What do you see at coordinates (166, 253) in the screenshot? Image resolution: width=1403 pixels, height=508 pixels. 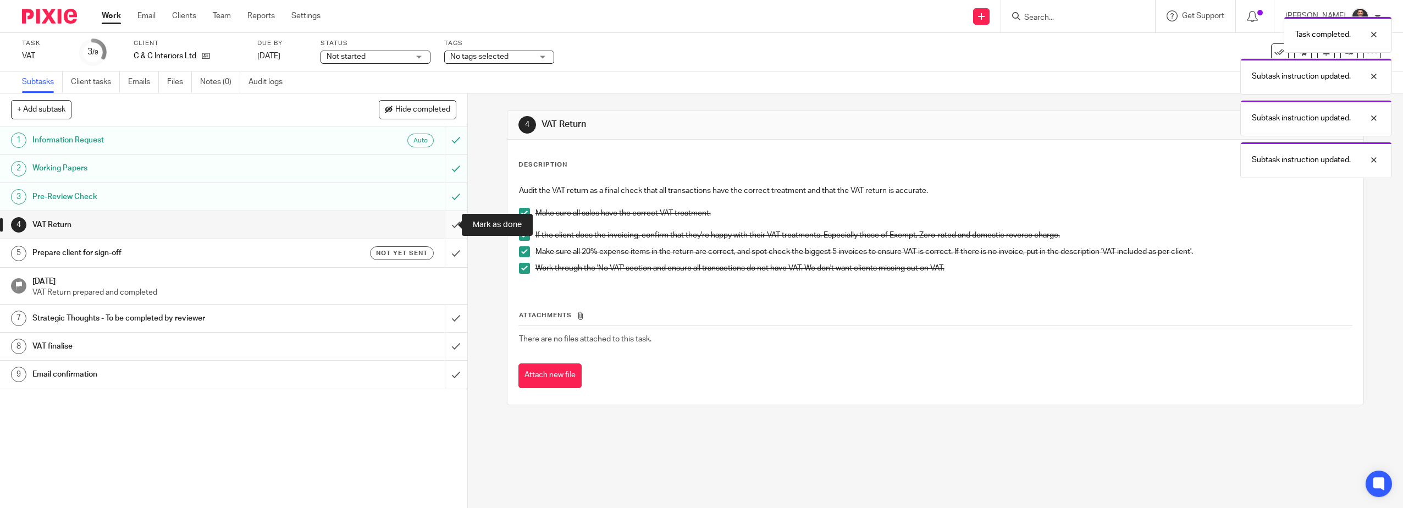 I see `h1: Prepare client for sign-off` at bounding box center [166, 253].